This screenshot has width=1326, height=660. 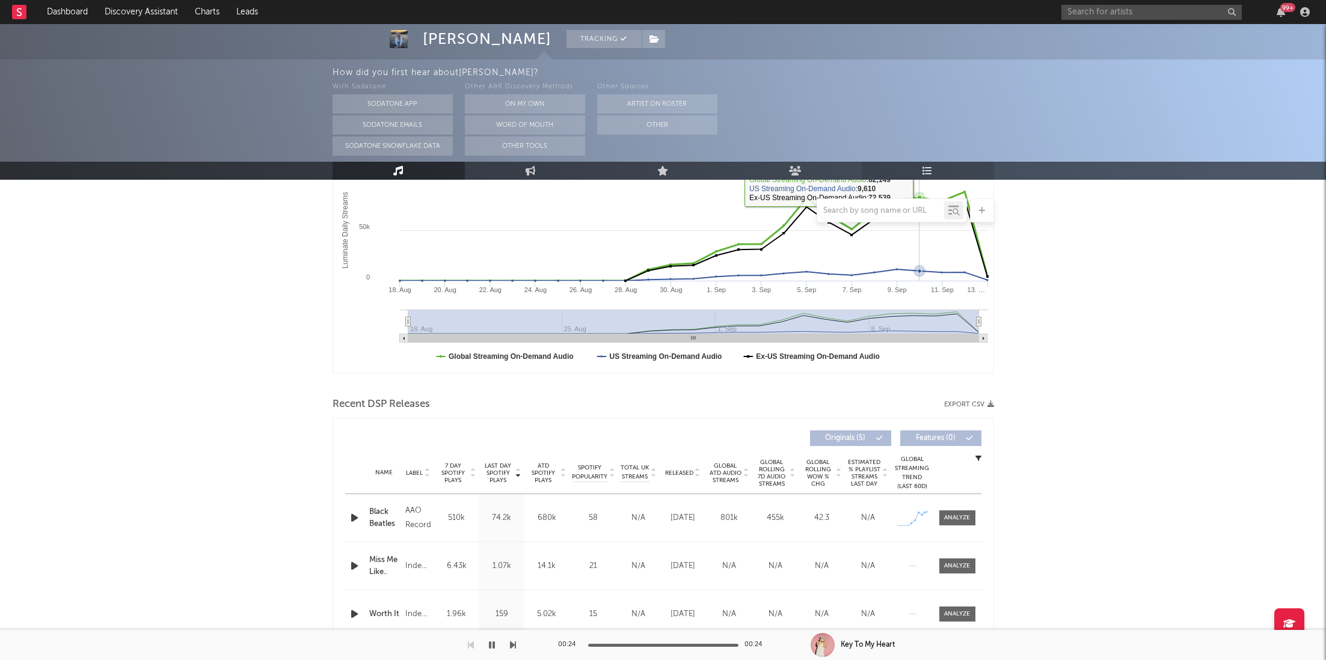 What do you see at coordinates (399, 290) in the screenshot?
I see `text: 18. Aug` at bounding box center [399, 290].